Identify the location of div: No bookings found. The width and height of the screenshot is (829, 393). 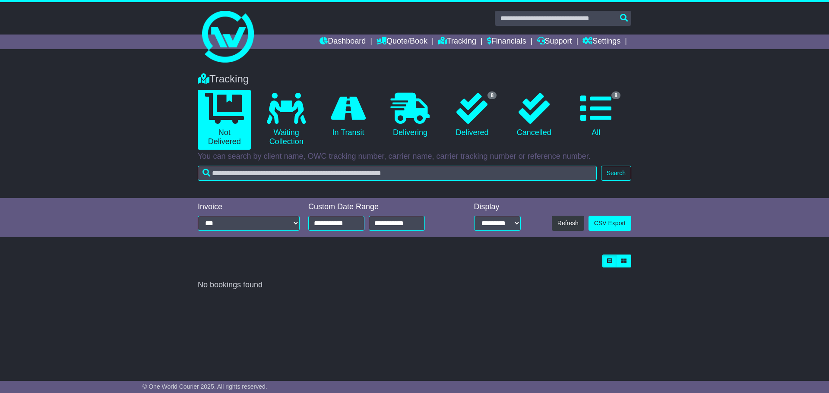
(414, 285).